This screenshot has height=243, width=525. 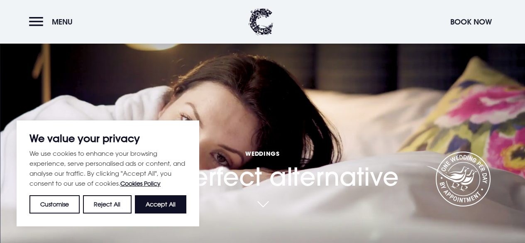 I want to click on button: Menu, so click(x=53, y=22).